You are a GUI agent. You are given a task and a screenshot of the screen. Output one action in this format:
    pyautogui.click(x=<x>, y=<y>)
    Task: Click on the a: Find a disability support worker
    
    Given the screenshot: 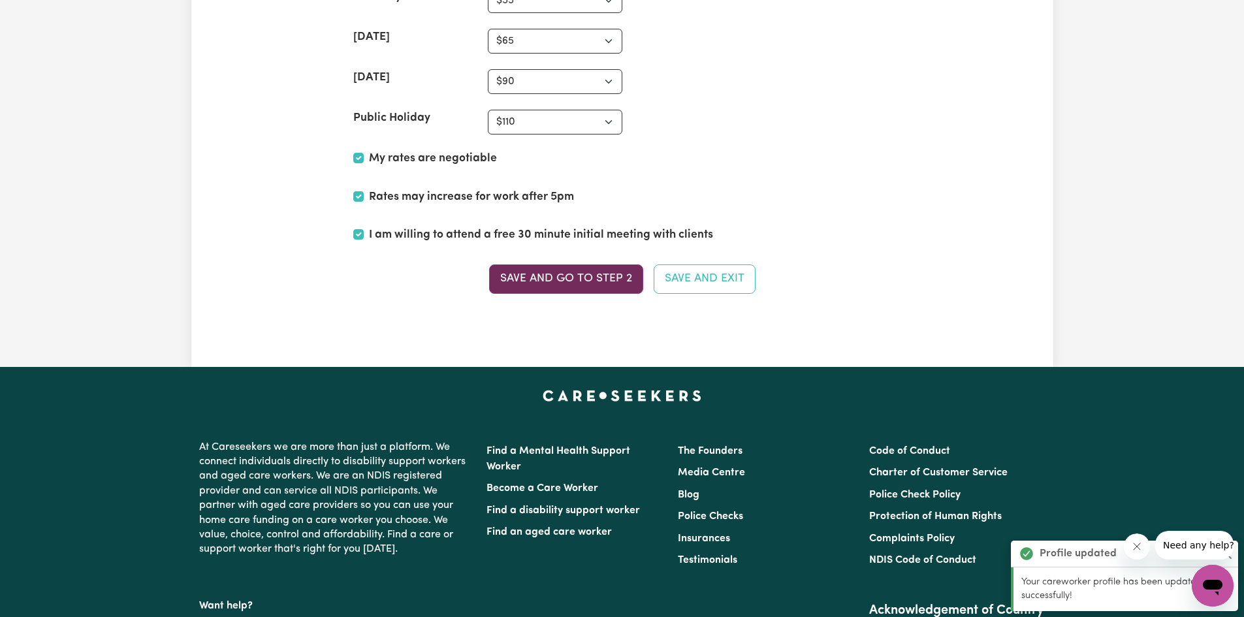 What is the action you would take?
    pyautogui.click(x=563, y=510)
    